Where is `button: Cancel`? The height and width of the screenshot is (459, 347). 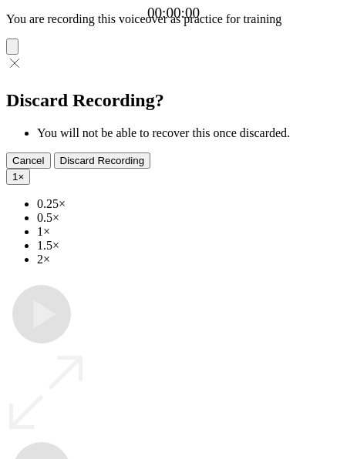 button: Cancel is located at coordinates (29, 160).